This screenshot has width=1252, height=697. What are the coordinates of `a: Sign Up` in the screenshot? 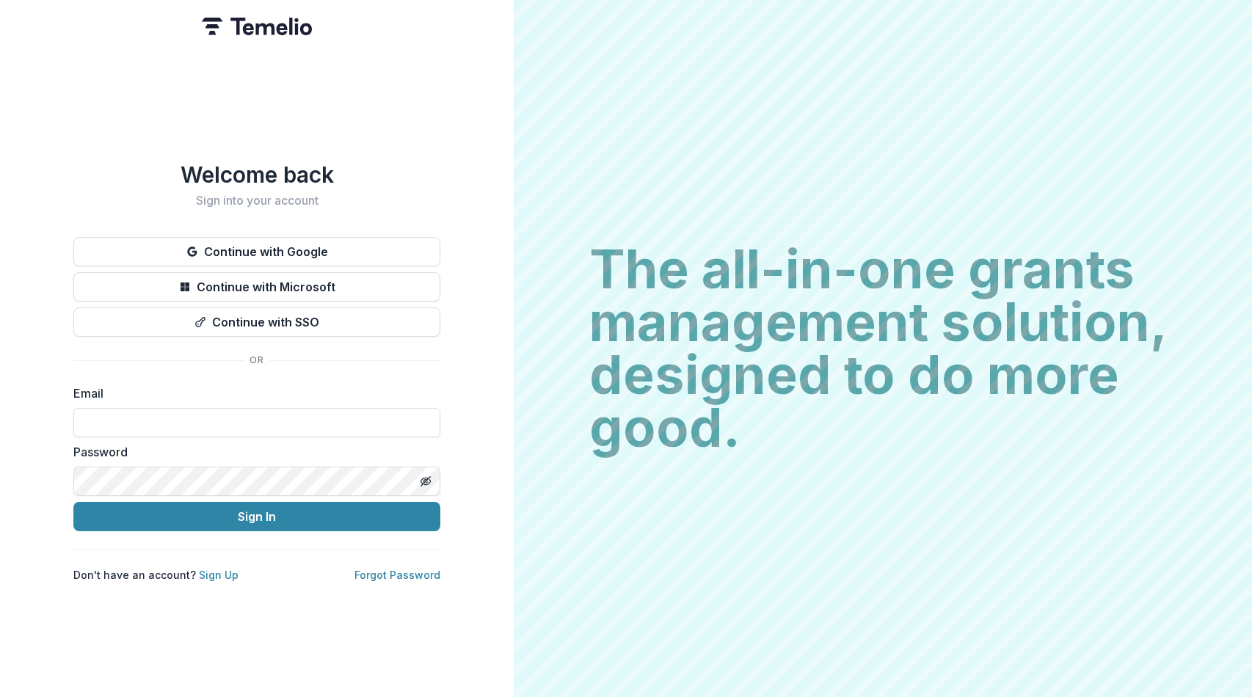 It's located at (219, 575).